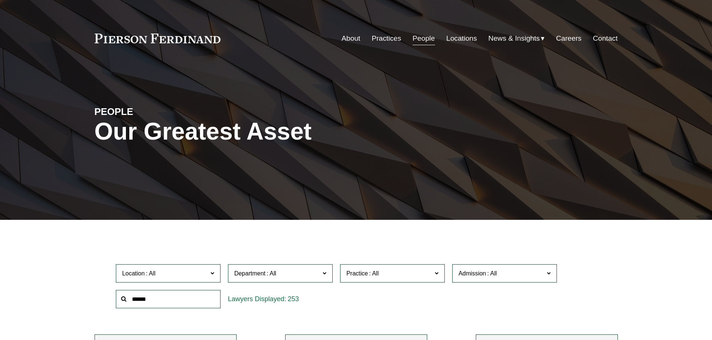 This screenshot has height=340, width=712. Describe the element at coordinates (569, 38) in the screenshot. I see `a: Careers` at that location.